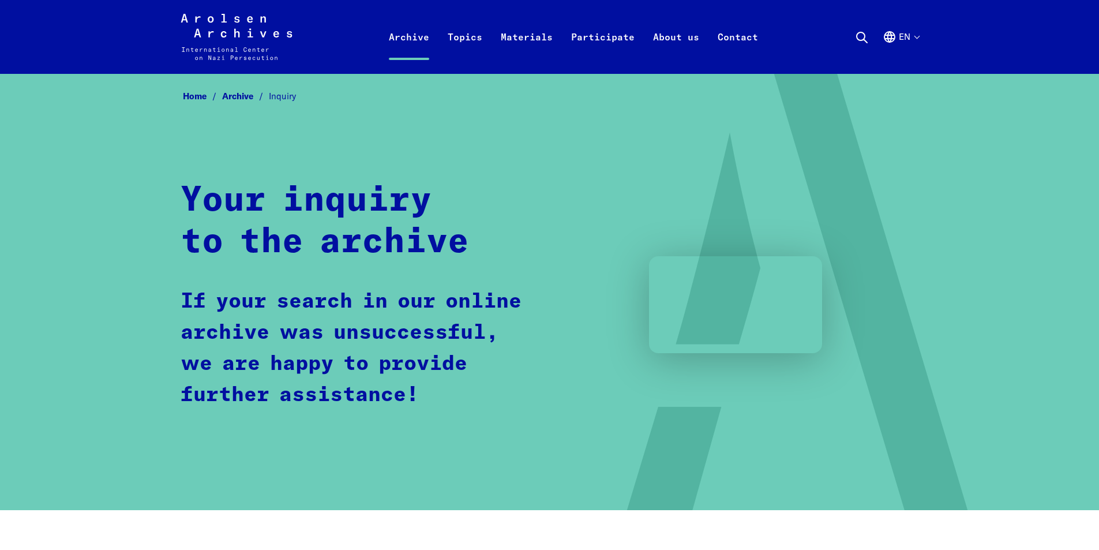 This screenshot has height=550, width=1099. I want to click on a: Materials, so click(527, 51).